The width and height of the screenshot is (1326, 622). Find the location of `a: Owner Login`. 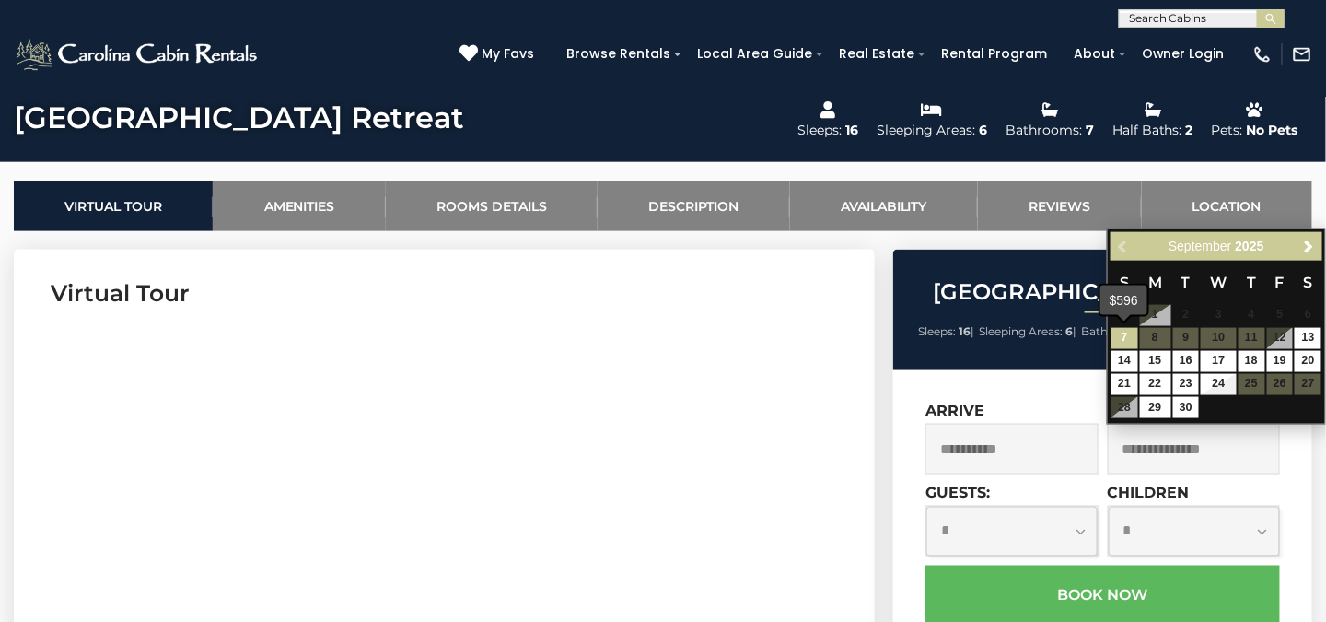

a: Owner Login is located at coordinates (1184, 53).